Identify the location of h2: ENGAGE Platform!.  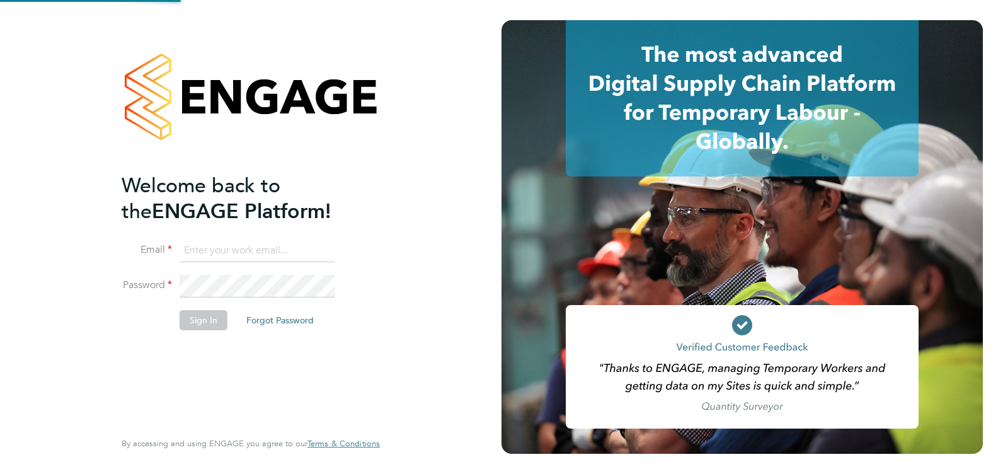
(245, 199).